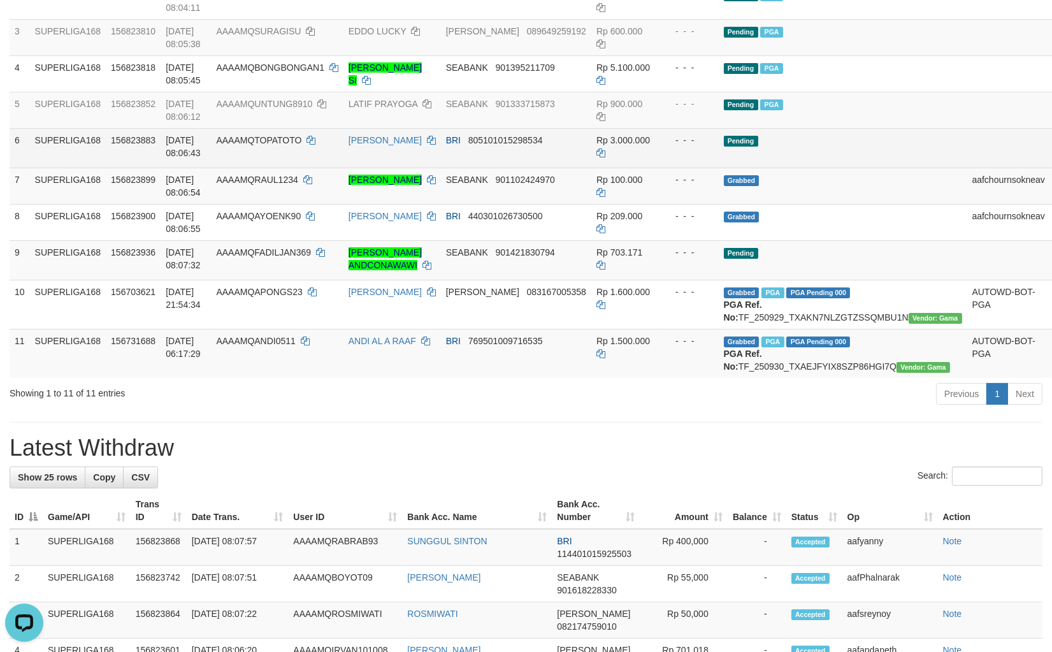 This screenshot has height=652, width=1052. Describe the element at coordinates (586, 626) in the screenshot. I see `span: Copy 082174759010 to clipboard` at that location.